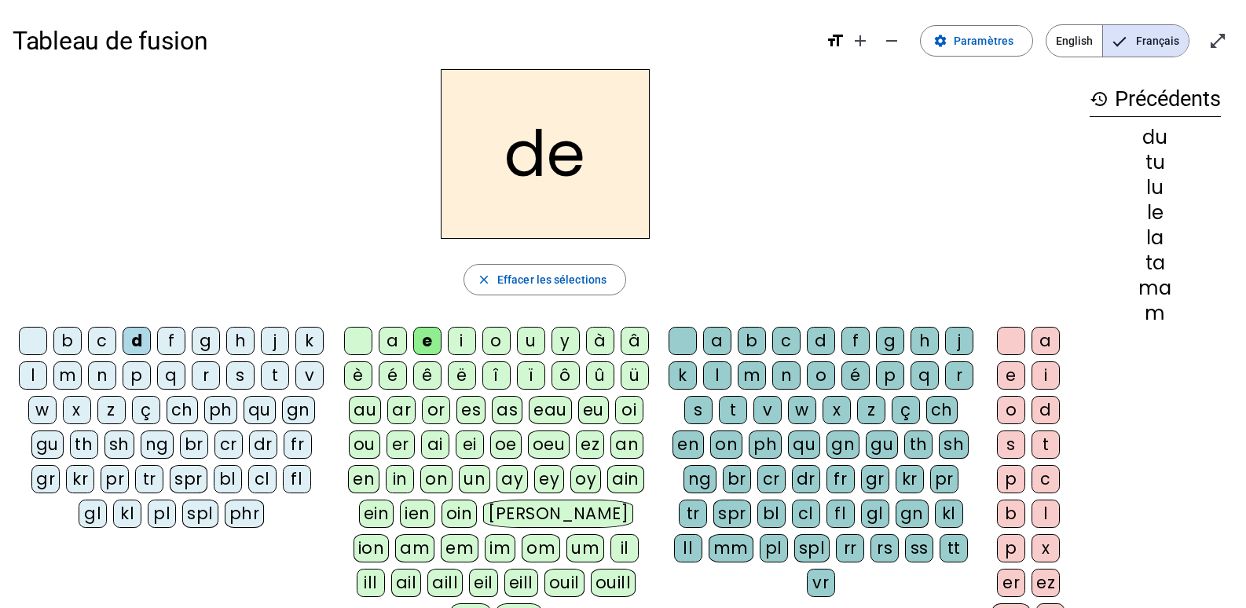 The width and height of the screenshot is (1246, 608). I want to click on div: es, so click(471, 410).